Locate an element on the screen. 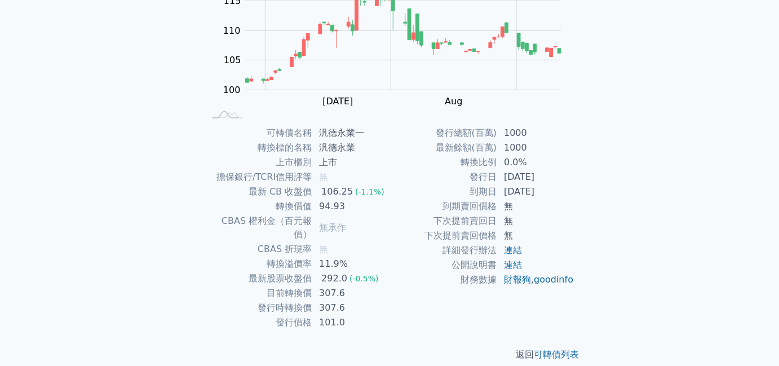 The height and width of the screenshot is (366, 779). tspan: 105 is located at coordinates (232, 60).